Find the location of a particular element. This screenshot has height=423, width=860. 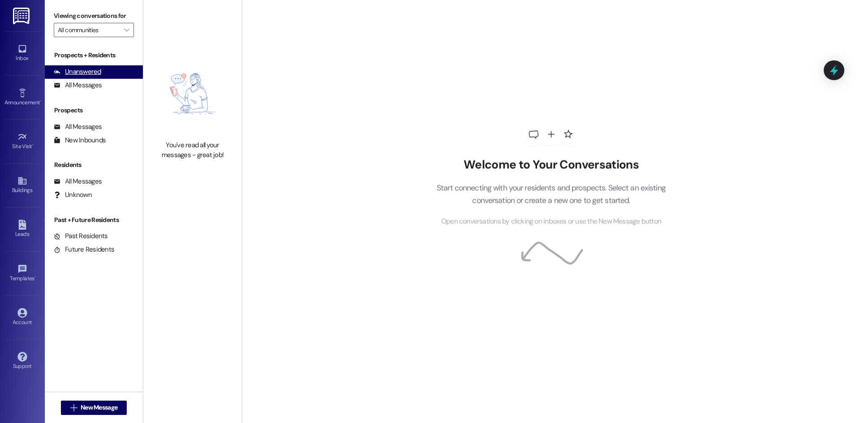

div: Unknown is located at coordinates (73, 195).